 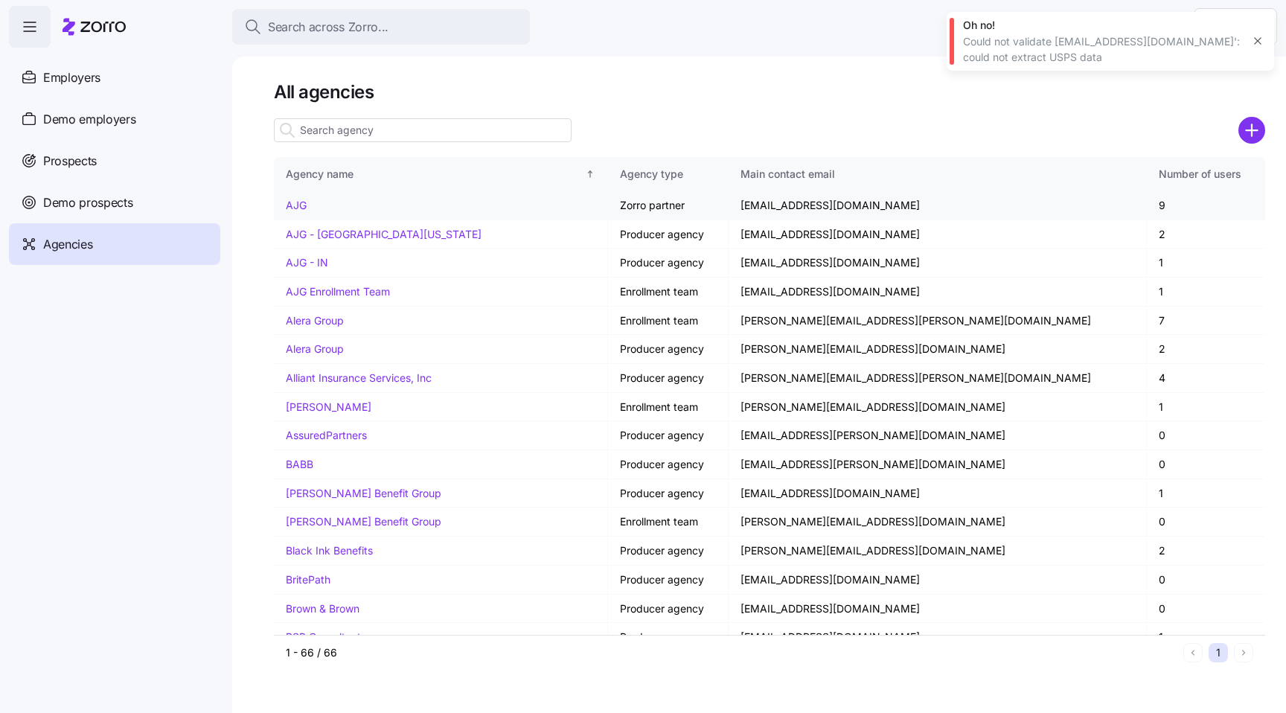 What do you see at coordinates (296, 205) in the screenshot?
I see `a: AJG` at bounding box center [296, 205].